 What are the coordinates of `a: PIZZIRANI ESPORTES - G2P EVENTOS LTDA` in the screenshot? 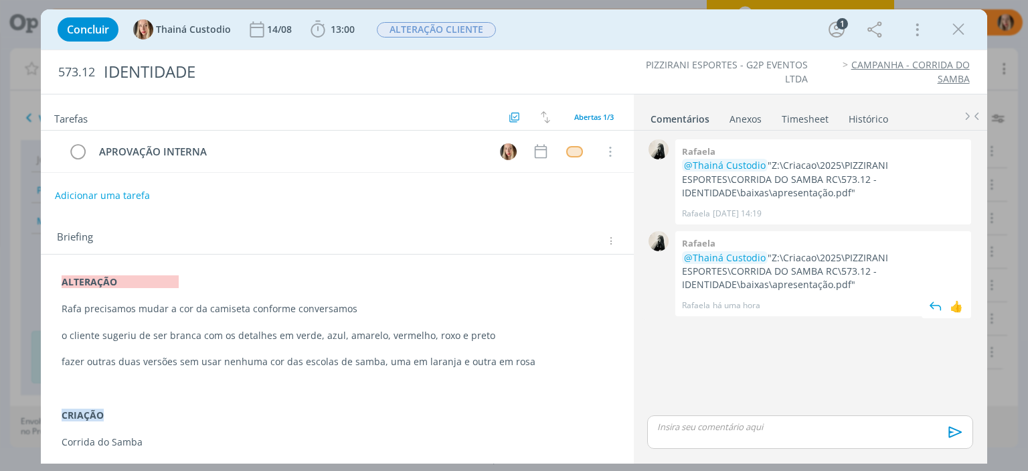 It's located at (727, 71).